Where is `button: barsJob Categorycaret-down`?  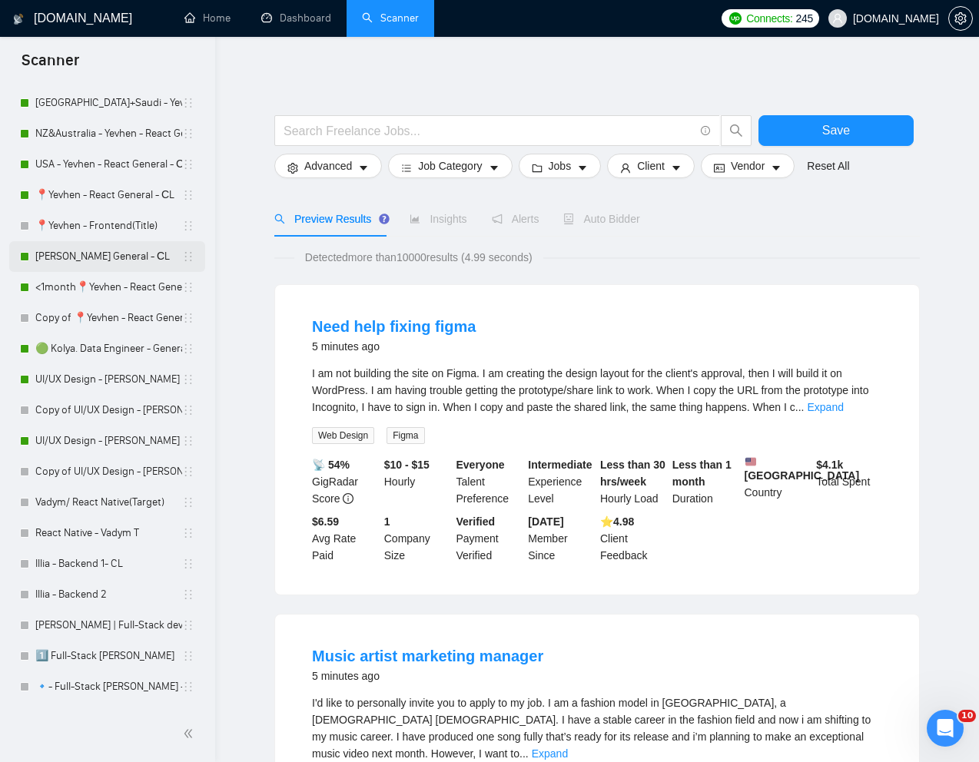
button: barsJob Categorycaret-down is located at coordinates (449, 166).